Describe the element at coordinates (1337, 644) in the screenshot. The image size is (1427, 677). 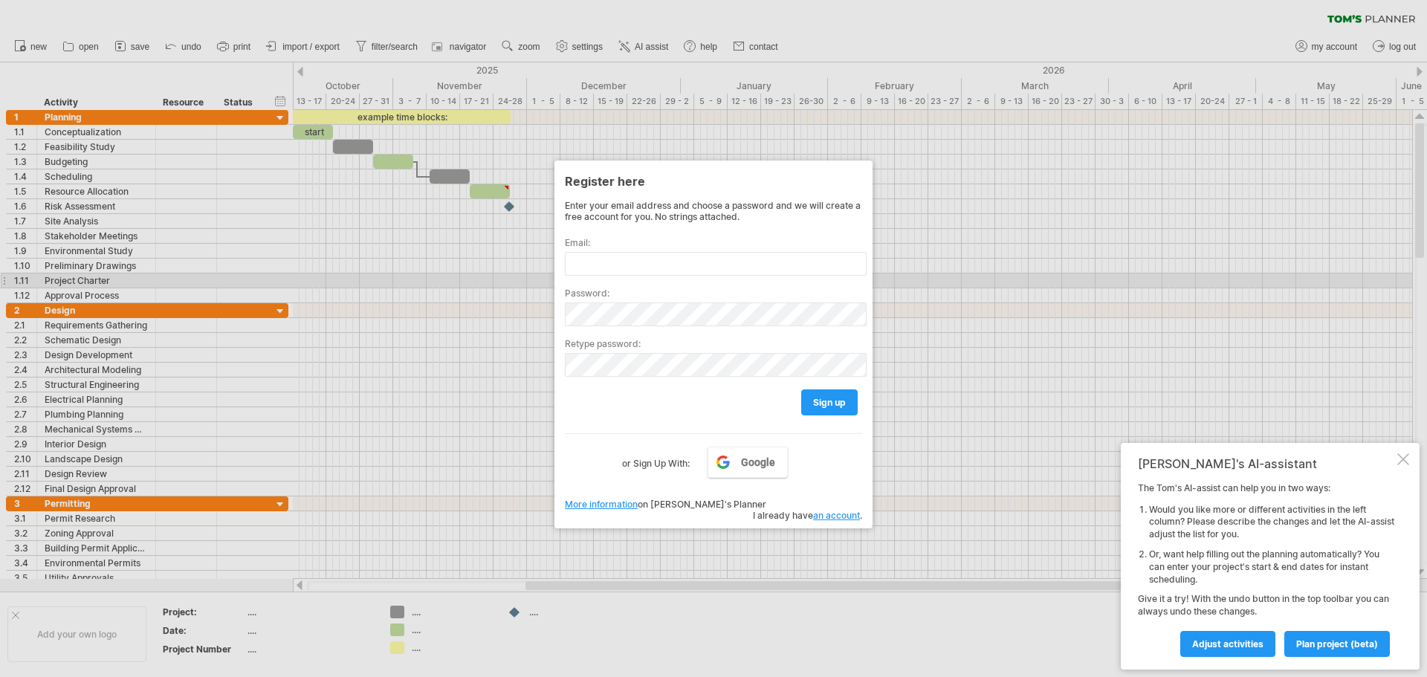
I see `a: plan project (beta)` at that location.